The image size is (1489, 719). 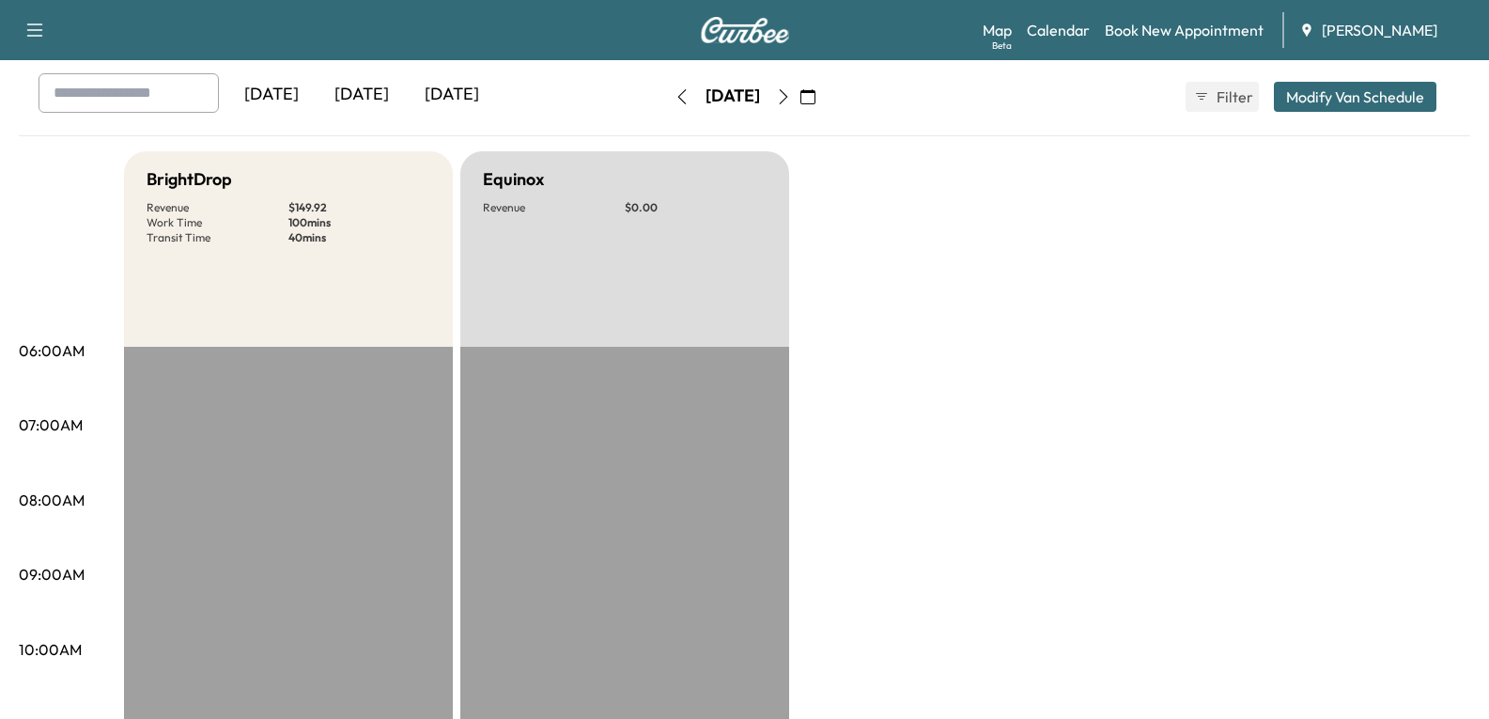 What do you see at coordinates (745, 30) in the screenshot?
I see `img: Curbee Logo` at bounding box center [745, 30].